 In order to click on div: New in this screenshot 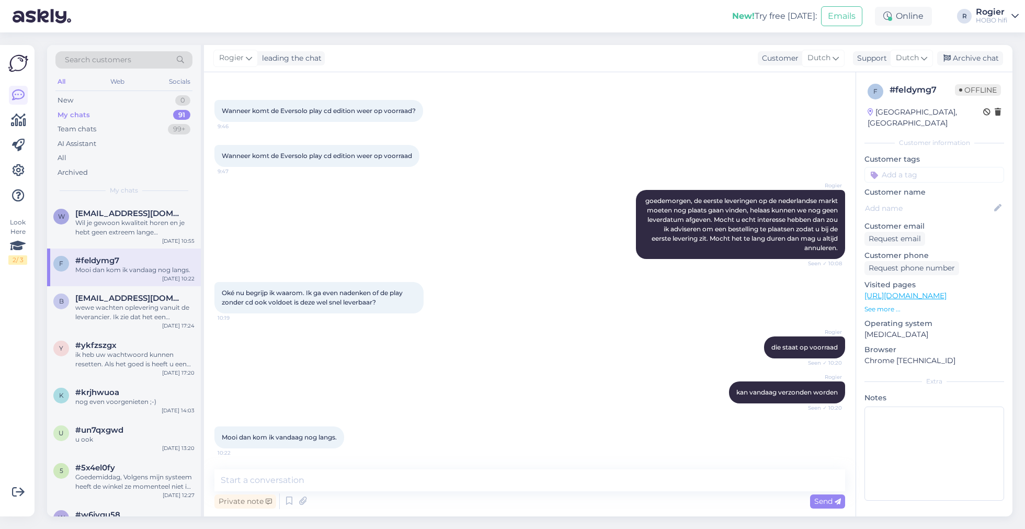, I will do `click(65, 100)`.